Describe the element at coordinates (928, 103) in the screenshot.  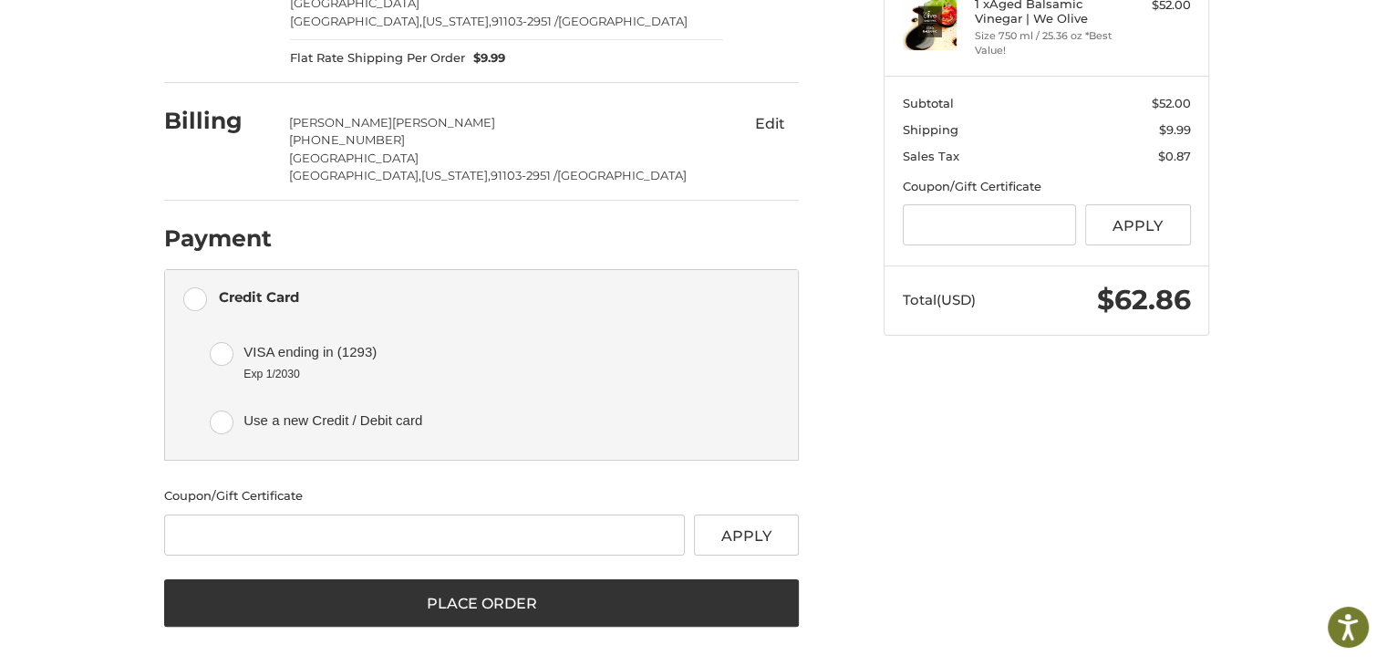
I see `span: Subtotal` at that location.